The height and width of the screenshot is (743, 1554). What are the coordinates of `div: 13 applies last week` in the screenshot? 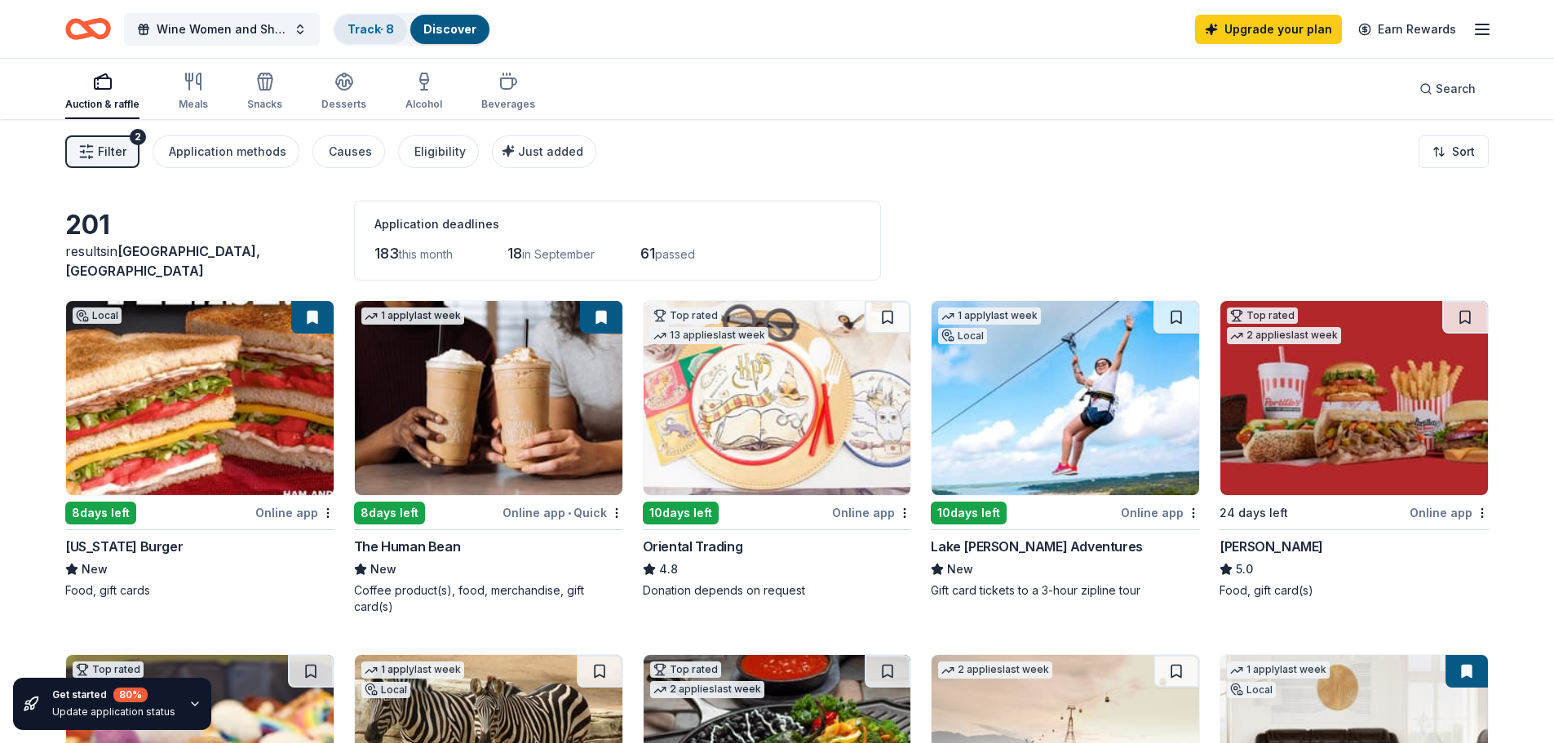 It's located at (709, 335).